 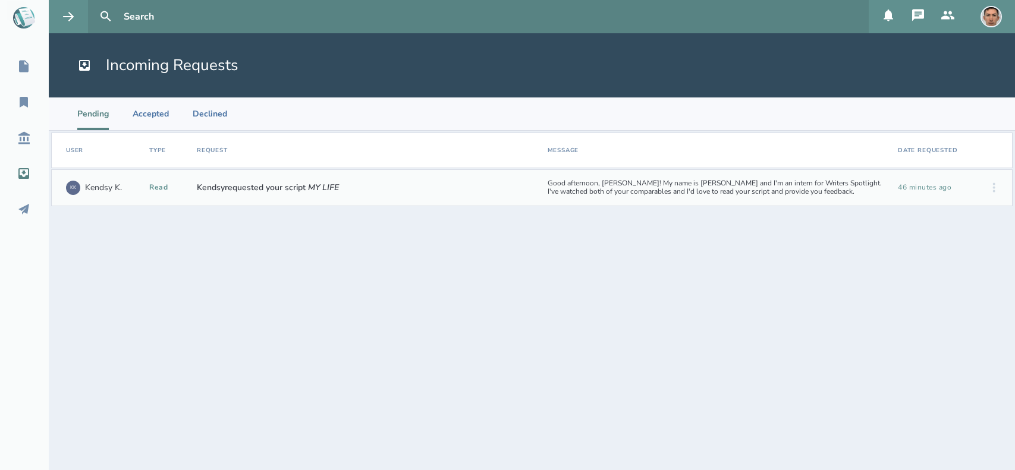 I want to click on h1: Incoming Requests, so click(x=157, y=65).